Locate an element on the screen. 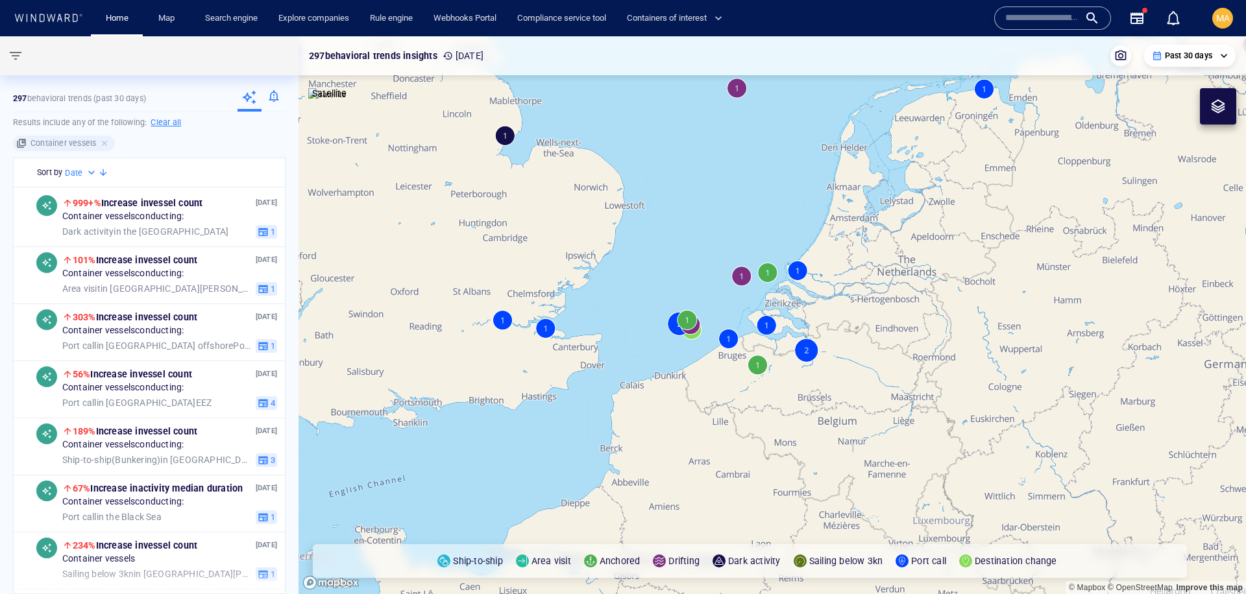 The image size is (1246, 594). span: 234% is located at coordinates (84, 546).